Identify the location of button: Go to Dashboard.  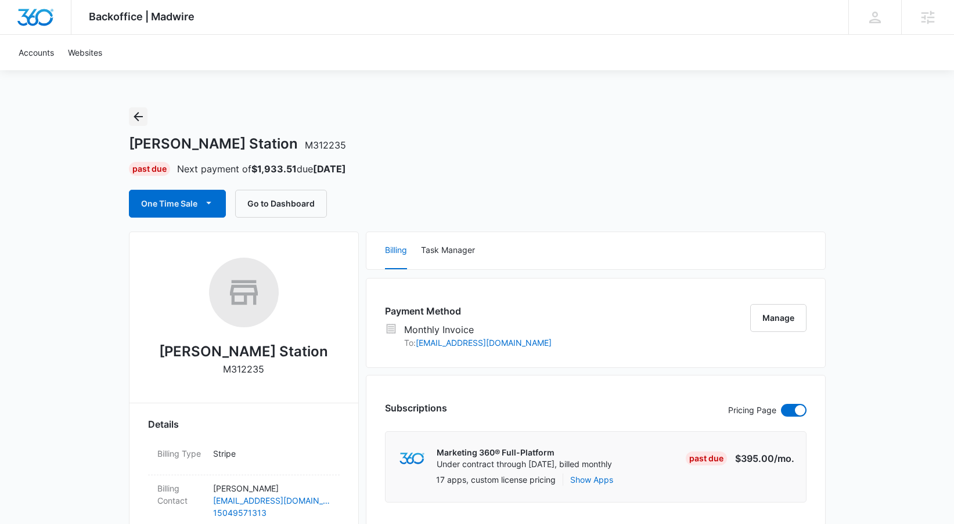
(281, 204).